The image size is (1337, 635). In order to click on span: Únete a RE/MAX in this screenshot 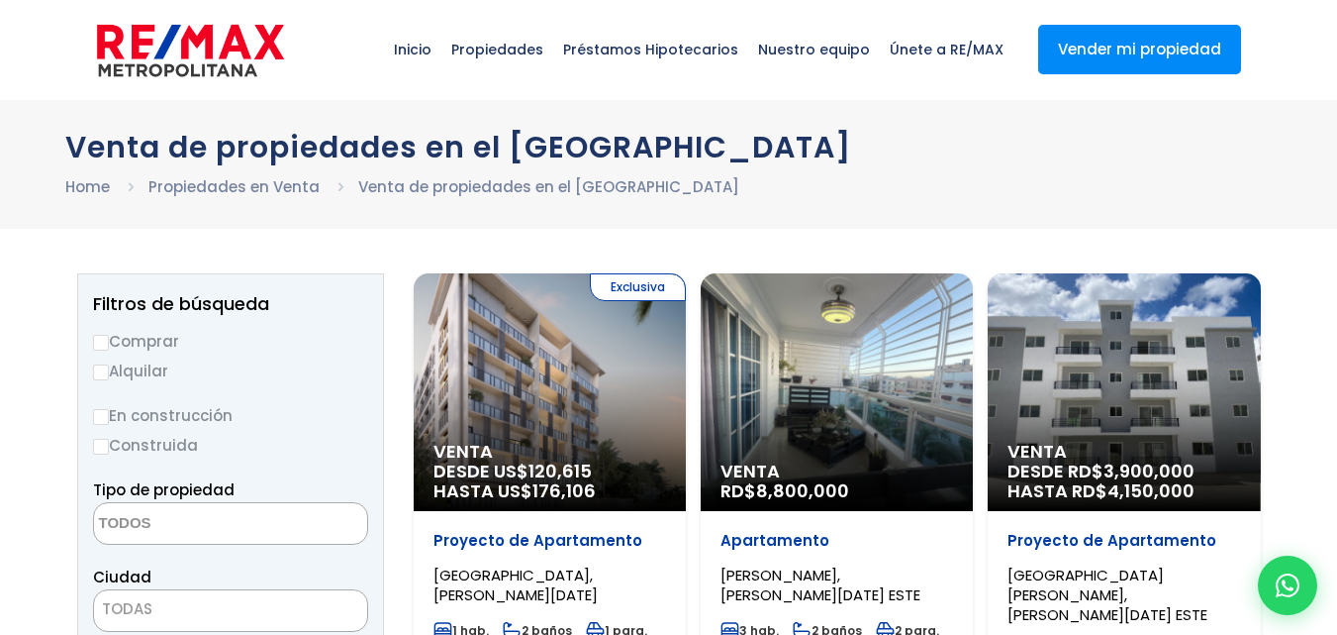, I will do `click(946, 49)`.